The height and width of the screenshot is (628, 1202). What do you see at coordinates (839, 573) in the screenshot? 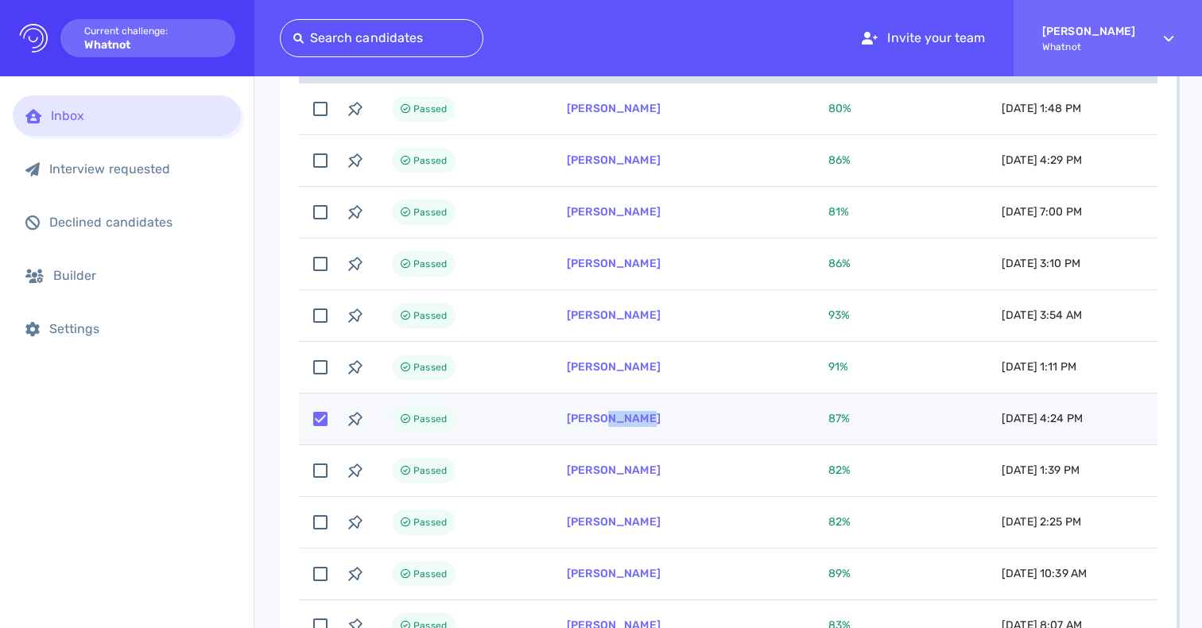
I see `span: 89 %` at bounding box center [839, 573].